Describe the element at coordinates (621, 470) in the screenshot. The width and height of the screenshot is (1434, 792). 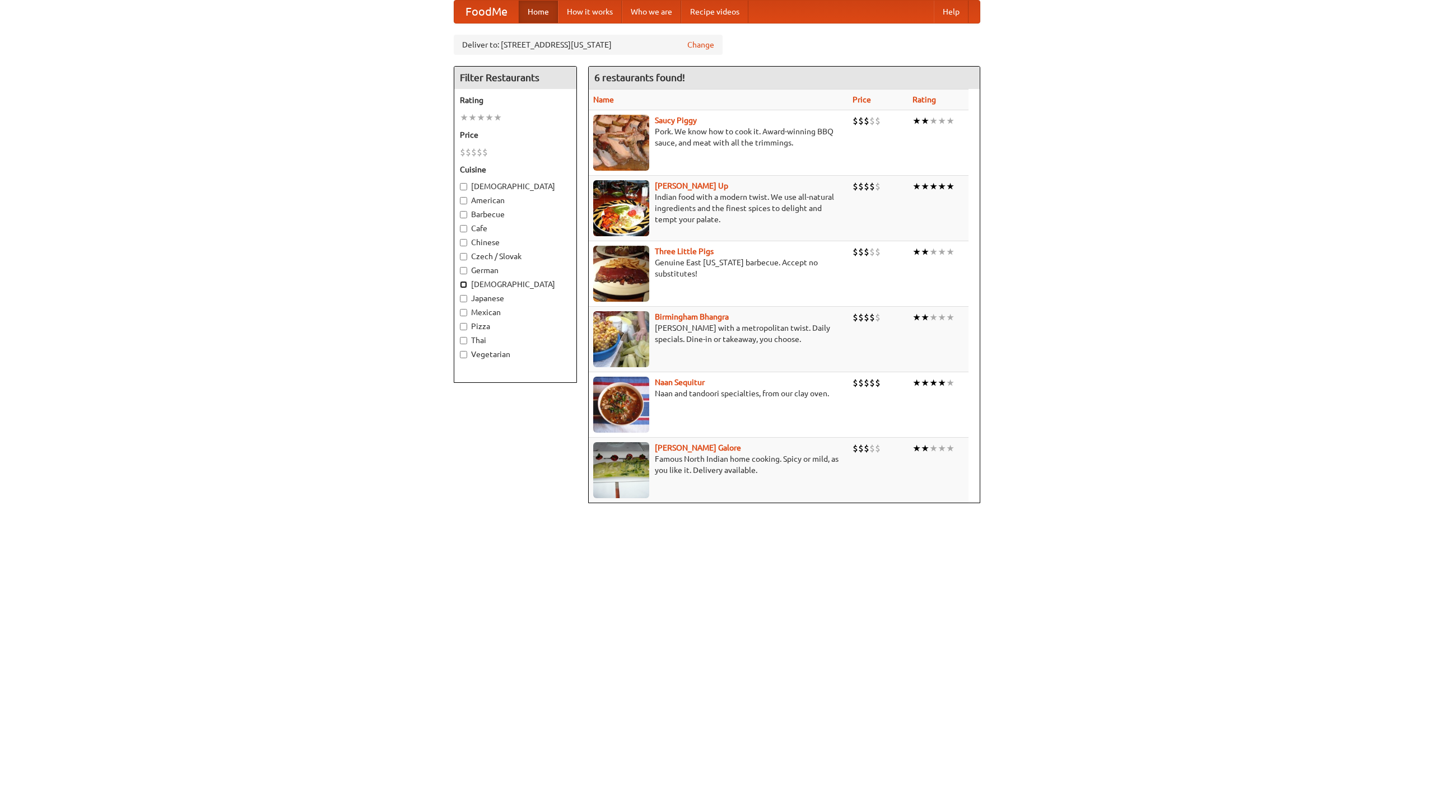
I see `img: currygalore.jpg` at that location.